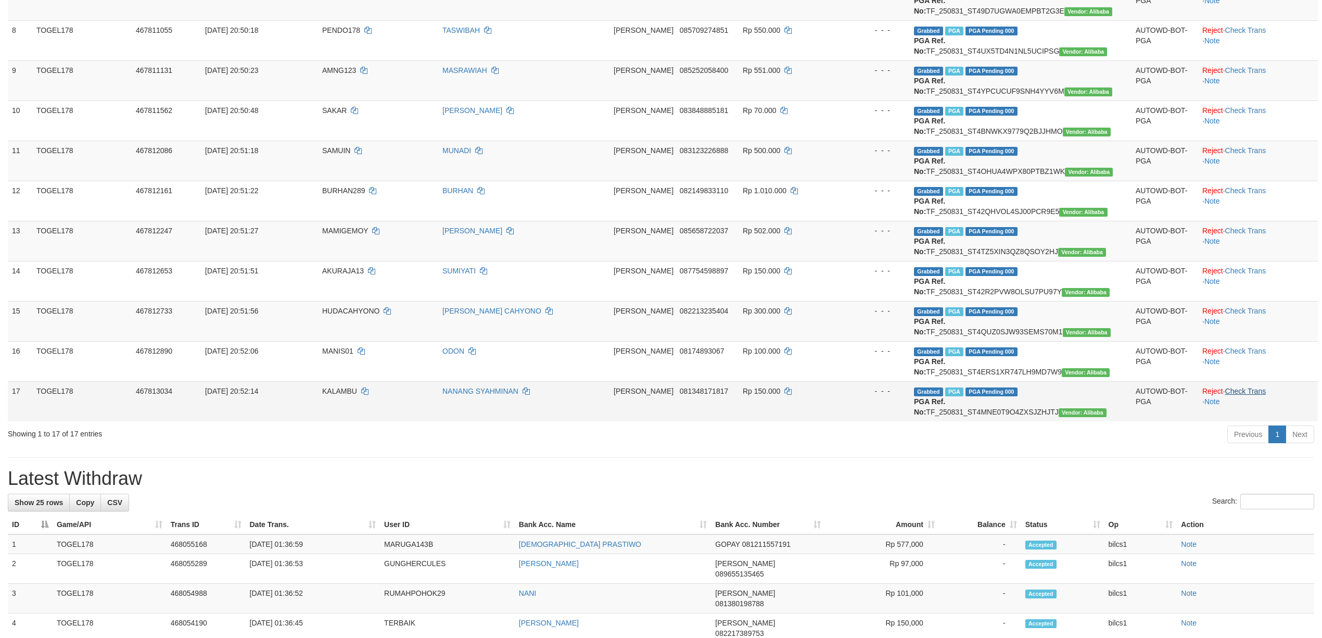  Describe the element at coordinates (704, 271) in the screenshot. I see `span: Copy 087754598897 to clipboard` at that location.